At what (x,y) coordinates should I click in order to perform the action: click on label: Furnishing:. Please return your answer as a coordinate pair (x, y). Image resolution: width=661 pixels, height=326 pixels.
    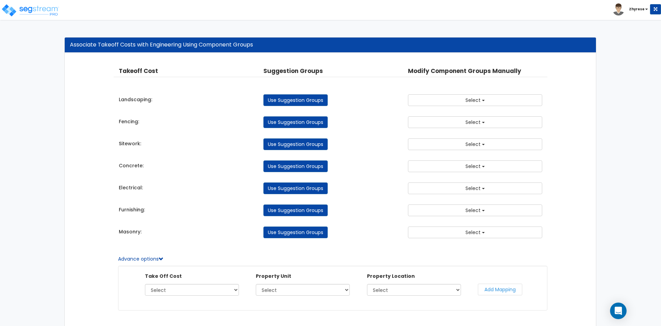
    Looking at the image, I should click on (132, 210).